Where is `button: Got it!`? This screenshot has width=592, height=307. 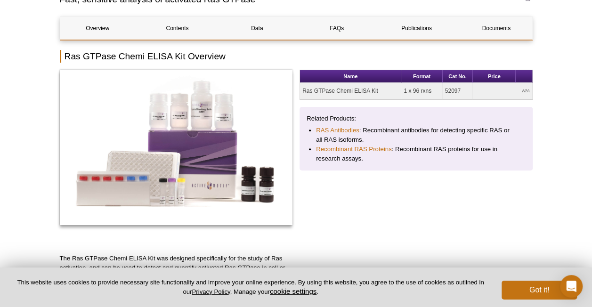 button: Got it! is located at coordinates (539, 290).